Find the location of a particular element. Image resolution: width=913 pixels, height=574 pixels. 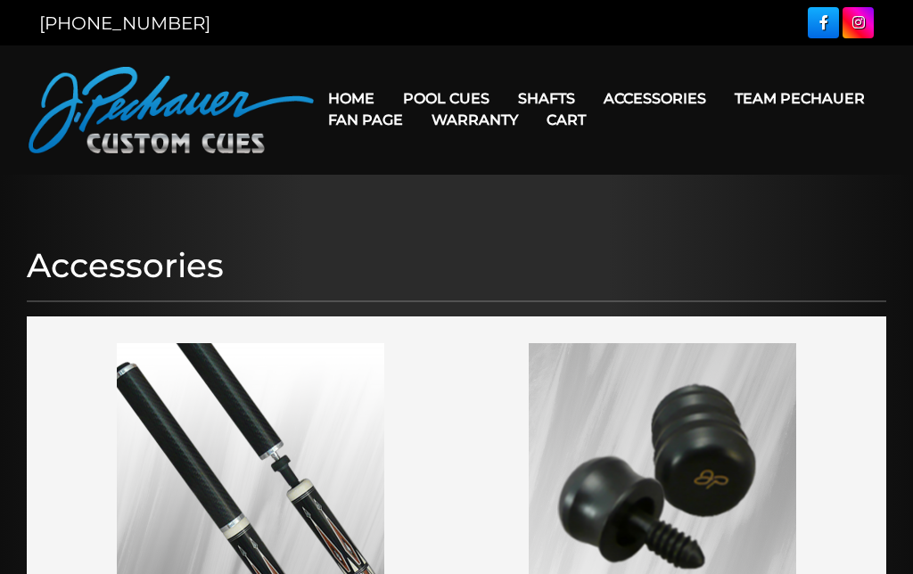

a: Accessories is located at coordinates (654, 98).